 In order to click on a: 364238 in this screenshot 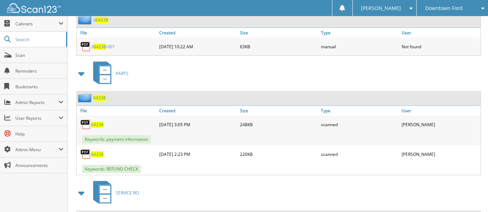, I will do `click(101, 20)`.